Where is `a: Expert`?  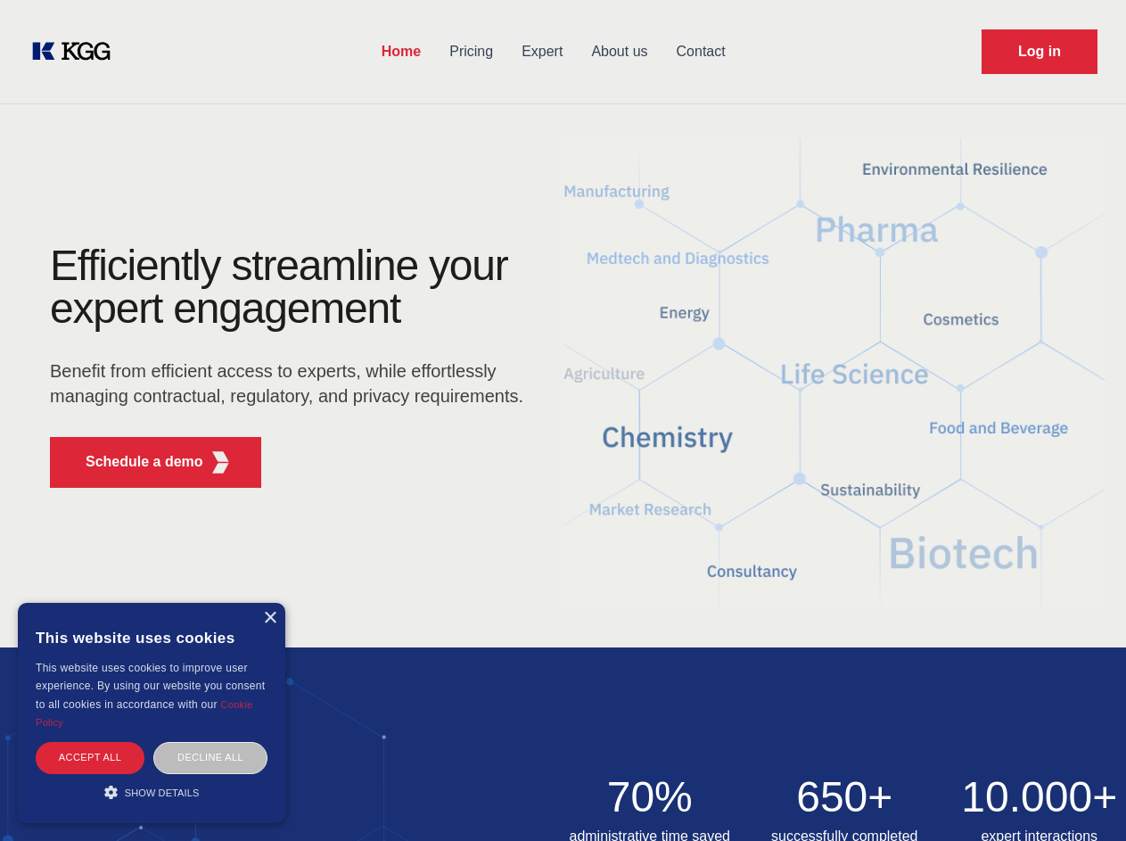 a: Expert is located at coordinates (542, 52).